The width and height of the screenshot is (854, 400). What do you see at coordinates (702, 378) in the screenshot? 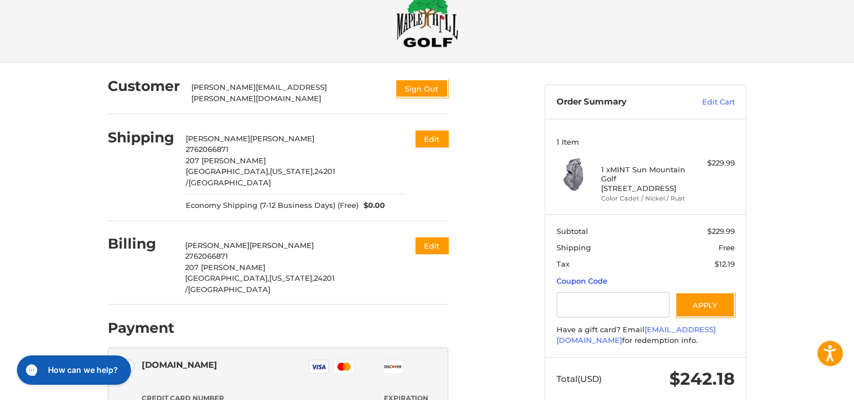
I see `span: $242.18` at bounding box center [702, 378].